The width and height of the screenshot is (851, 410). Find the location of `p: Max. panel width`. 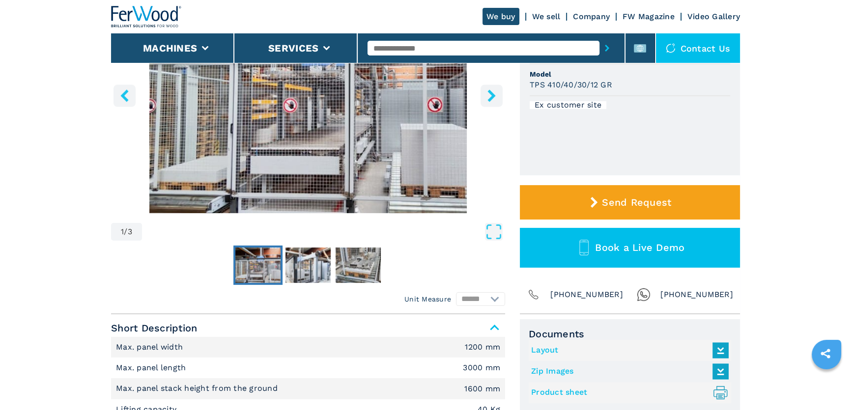

p: Max. panel width is located at coordinates (150, 347).